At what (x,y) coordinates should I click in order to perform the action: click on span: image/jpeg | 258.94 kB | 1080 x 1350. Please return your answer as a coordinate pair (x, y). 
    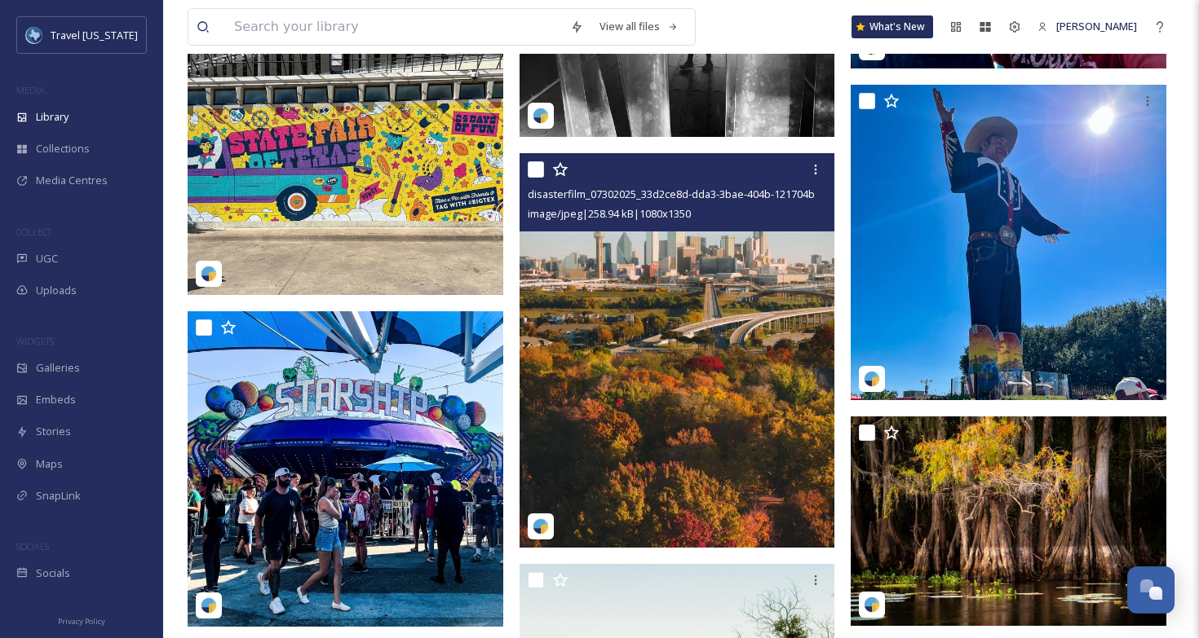
    Looking at the image, I should click on (609, 214).